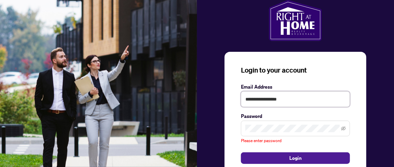 The image size is (394, 167). I want to click on span: eye-invisible, so click(344, 129).